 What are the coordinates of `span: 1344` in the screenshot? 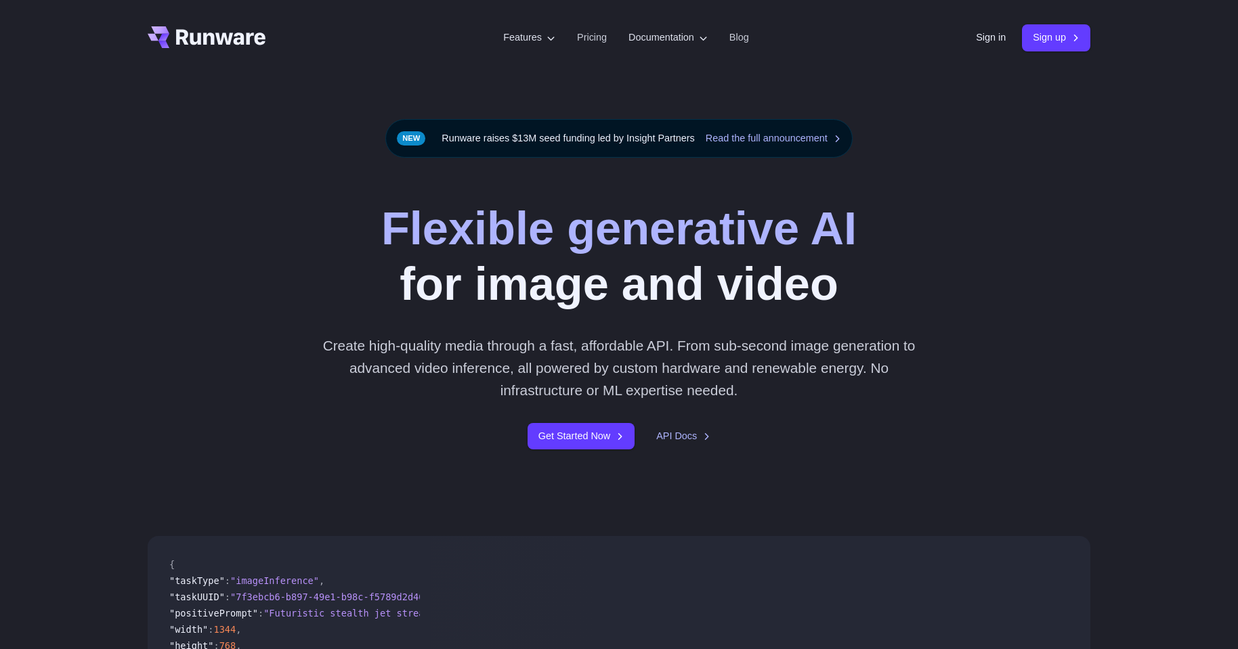 It's located at (224, 630).